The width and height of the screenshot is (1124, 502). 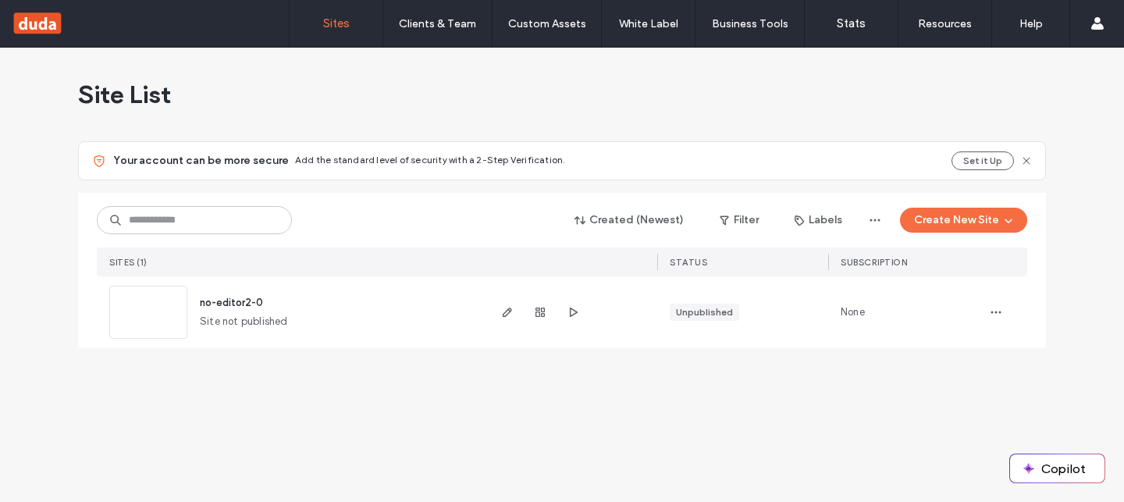 I want to click on a: no-editor2-0, so click(x=231, y=302).